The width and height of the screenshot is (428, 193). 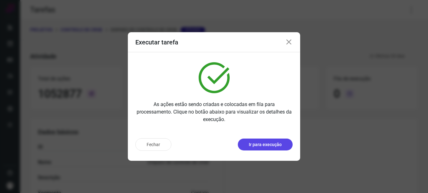 I want to click on button: Fechar, so click(x=153, y=145).